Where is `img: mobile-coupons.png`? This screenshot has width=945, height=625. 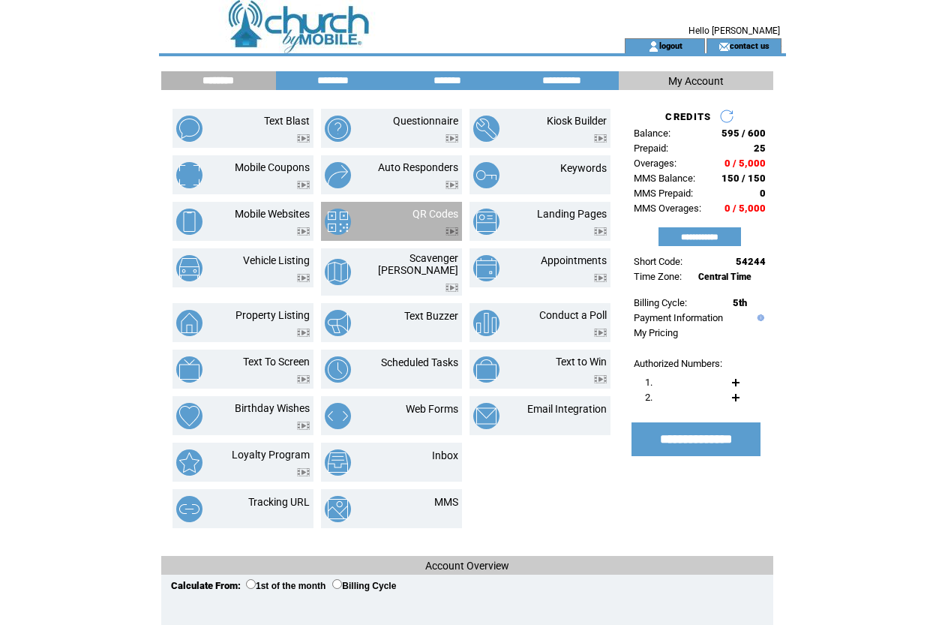 img: mobile-coupons.png is located at coordinates (189, 175).